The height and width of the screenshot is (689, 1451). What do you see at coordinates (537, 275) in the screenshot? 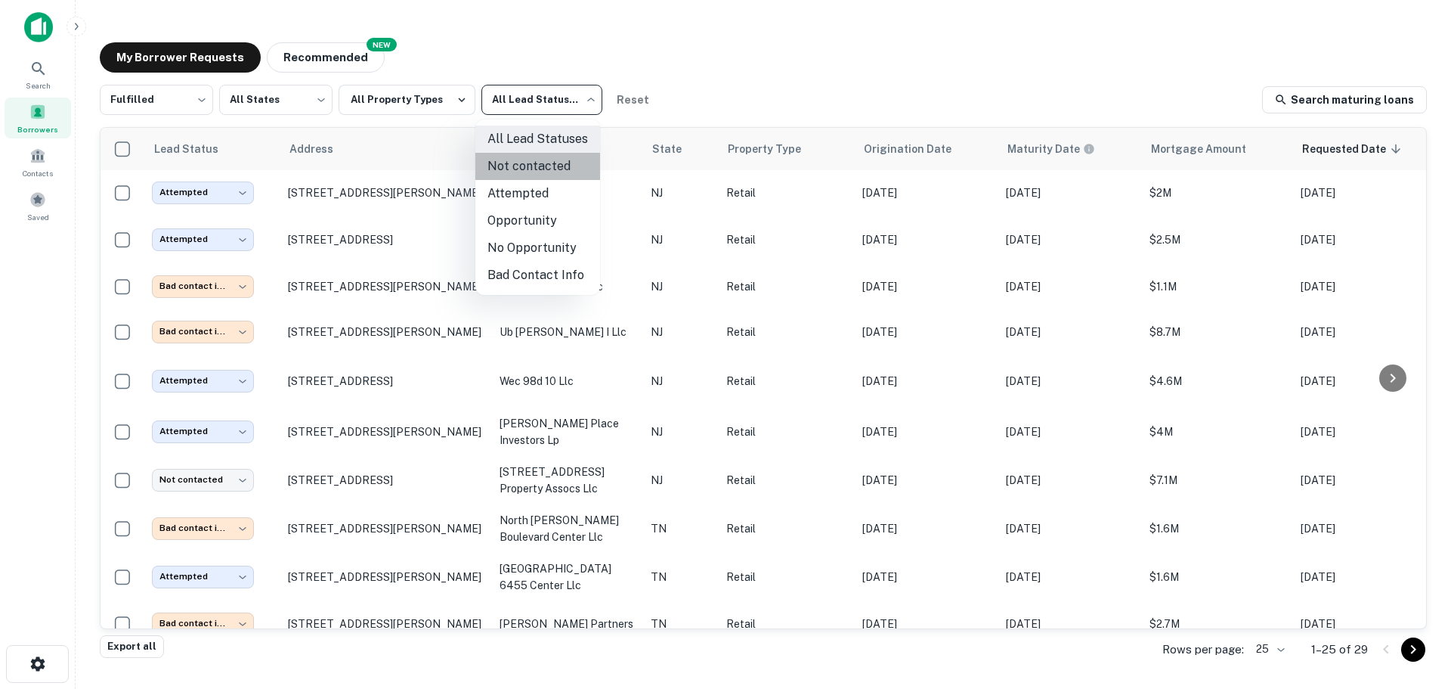
I see `li: Bad Contact Info` at bounding box center [537, 275].